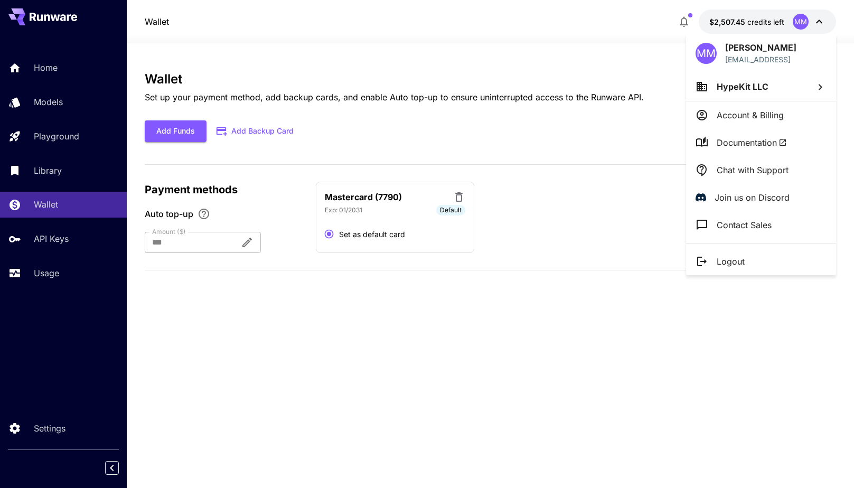  I want to click on p: Chat with Support, so click(752, 170).